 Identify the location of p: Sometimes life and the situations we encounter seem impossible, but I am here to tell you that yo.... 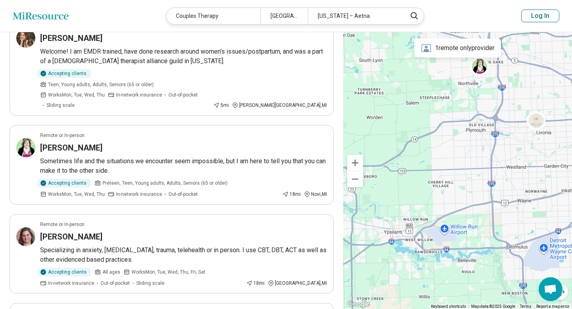
(183, 166).